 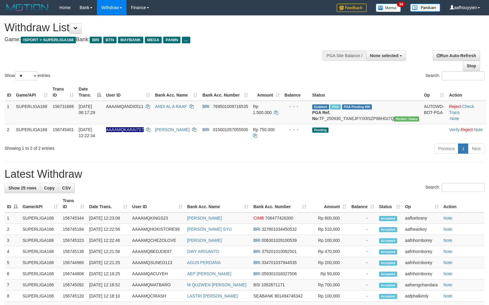 I want to click on span: ISPORT > SUPERLIGA168, so click(x=48, y=40).